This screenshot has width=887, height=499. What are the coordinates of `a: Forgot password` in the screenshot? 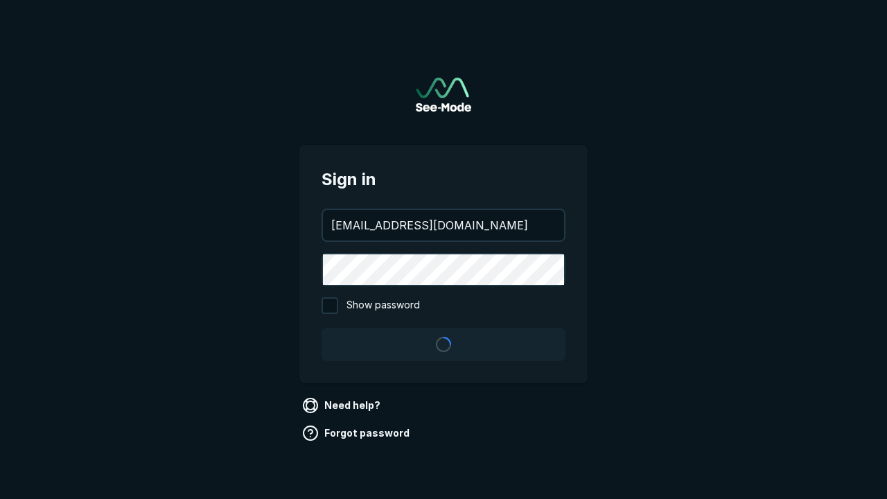 It's located at (357, 433).